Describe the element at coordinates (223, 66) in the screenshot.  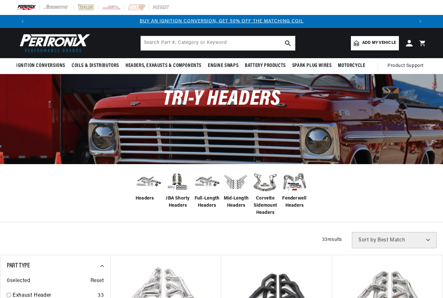
I see `span: Engine Swaps` at that location.